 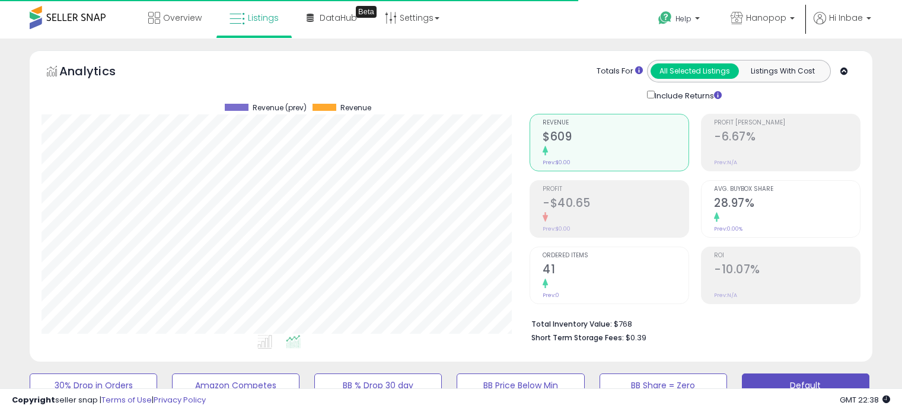 What do you see at coordinates (520, 386) in the screenshot?
I see `button: BB Price Below Min` at bounding box center [520, 386].